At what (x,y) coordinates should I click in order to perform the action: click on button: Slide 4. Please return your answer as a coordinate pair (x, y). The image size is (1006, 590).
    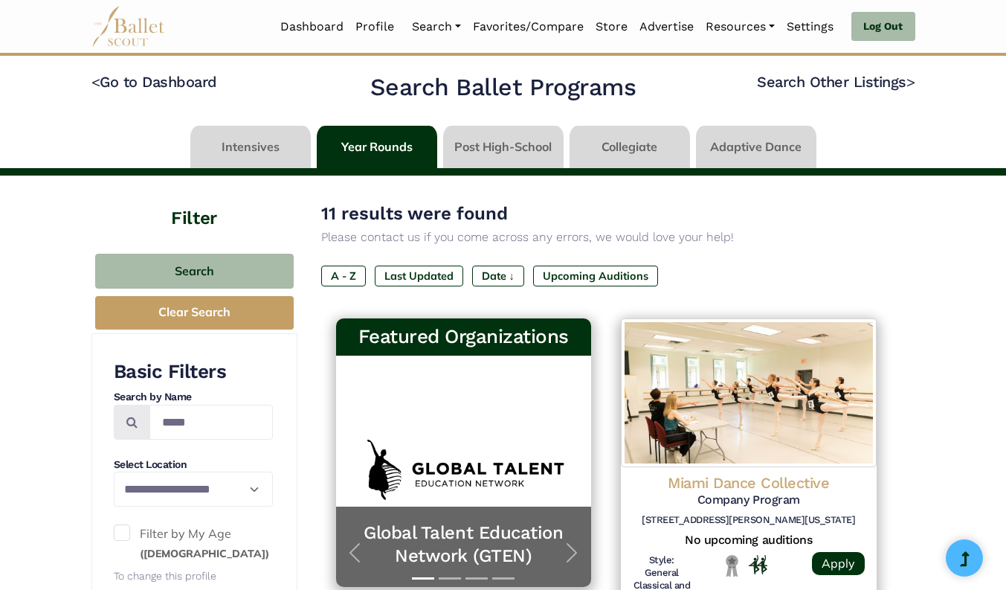
    Looking at the image, I should click on (504, 578).